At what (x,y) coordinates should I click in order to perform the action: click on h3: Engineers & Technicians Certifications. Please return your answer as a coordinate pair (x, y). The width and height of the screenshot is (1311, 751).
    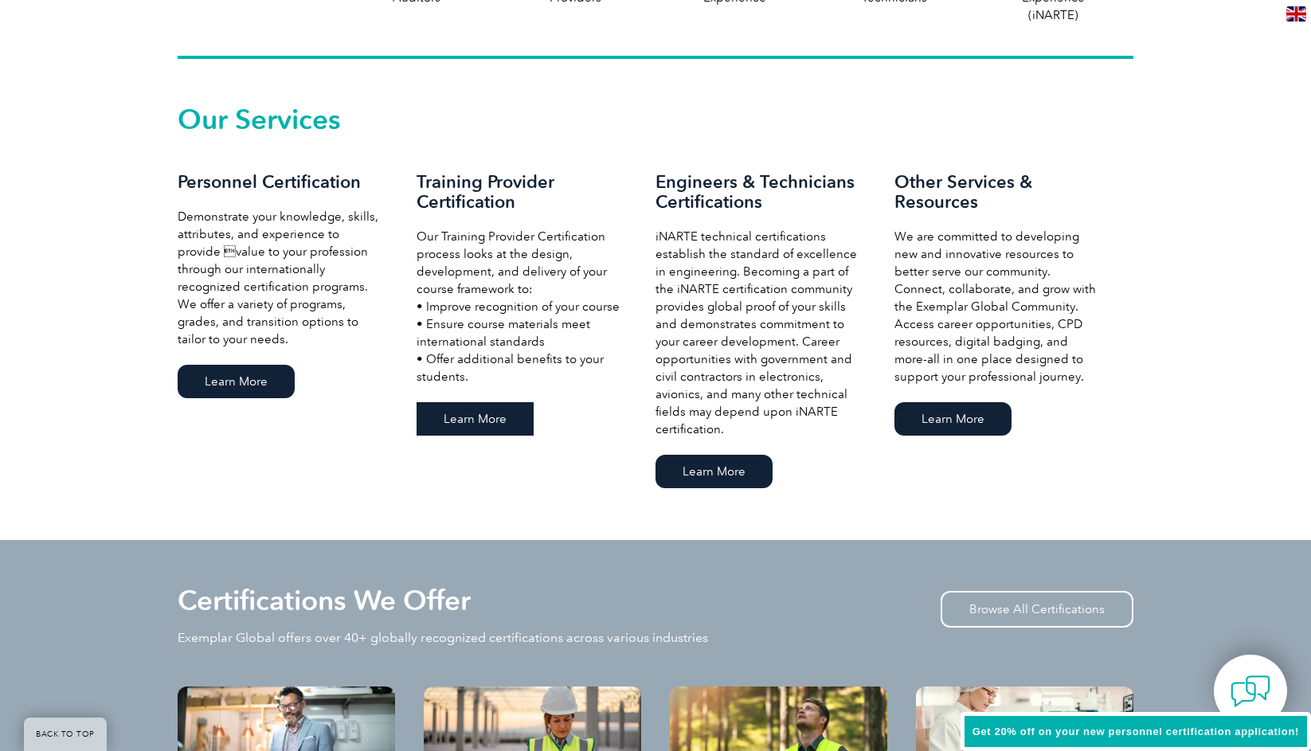
    Looking at the image, I should click on (759, 192).